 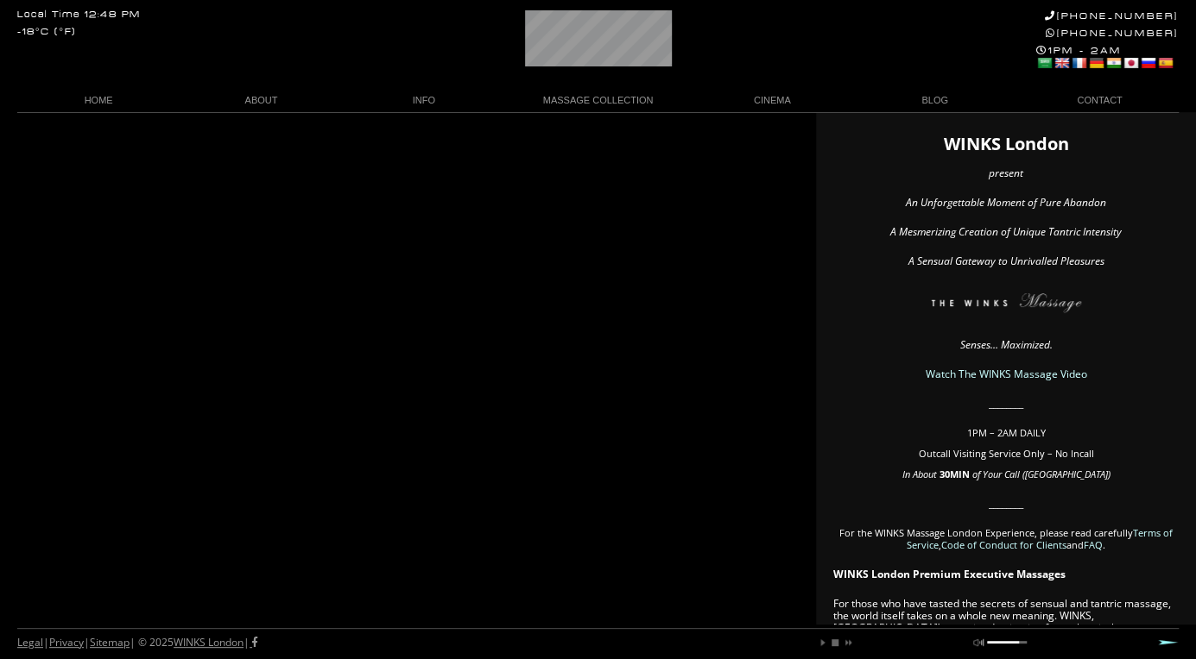 What do you see at coordinates (261, 100) in the screenshot?
I see `a: ABOUT` at bounding box center [261, 100].